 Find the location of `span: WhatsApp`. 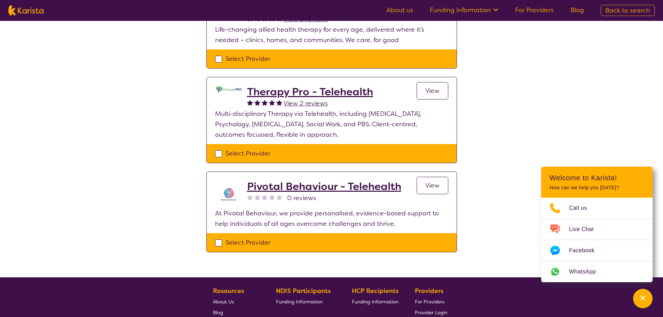

span: WhatsApp is located at coordinates (586, 272).